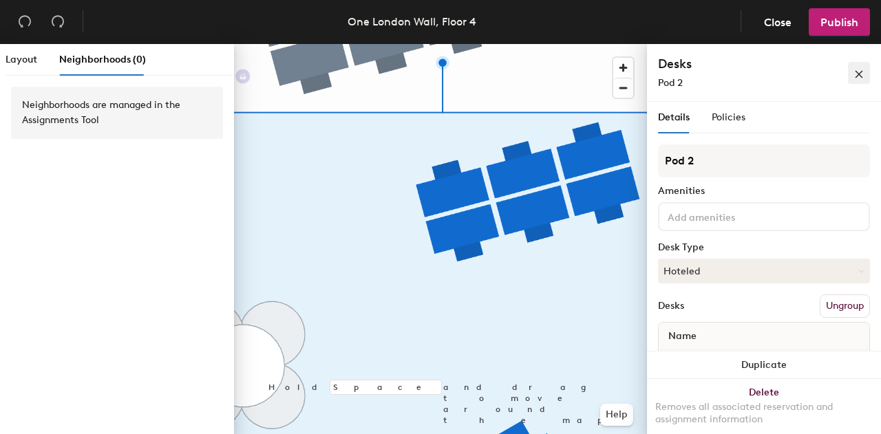 The height and width of the screenshot is (434, 881). Describe the element at coordinates (764, 366) in the screenshot. I see `button: Duplicate` at that location.